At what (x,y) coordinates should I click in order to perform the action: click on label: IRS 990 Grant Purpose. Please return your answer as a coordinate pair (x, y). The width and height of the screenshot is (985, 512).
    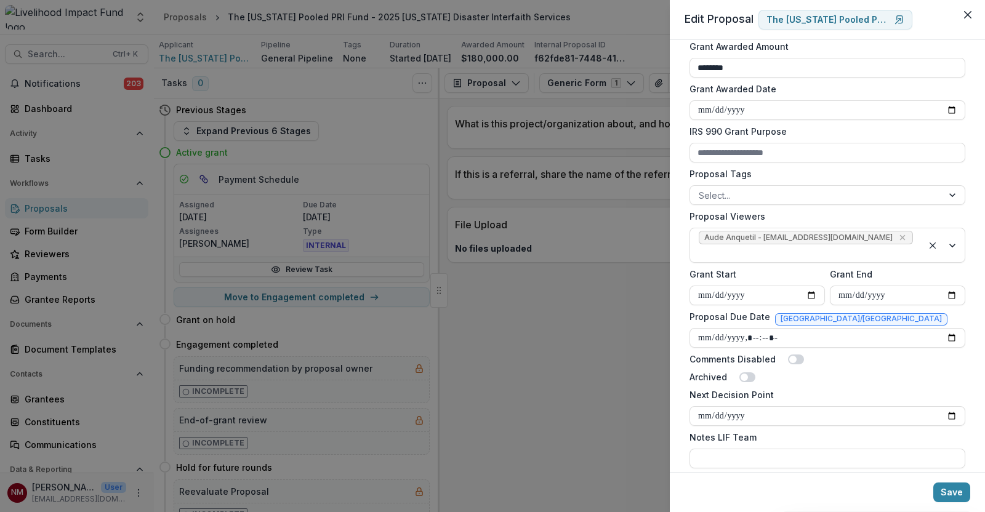
    Looking at the image, I should click on (824, 131).